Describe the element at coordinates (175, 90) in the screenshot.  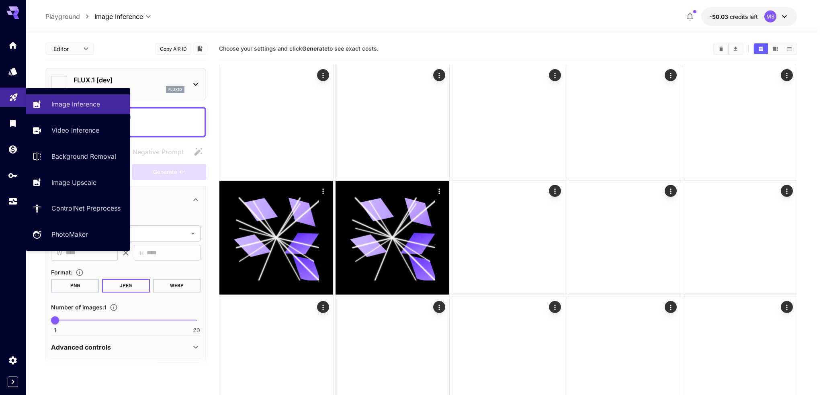
I see `p: flux1d` at that location.